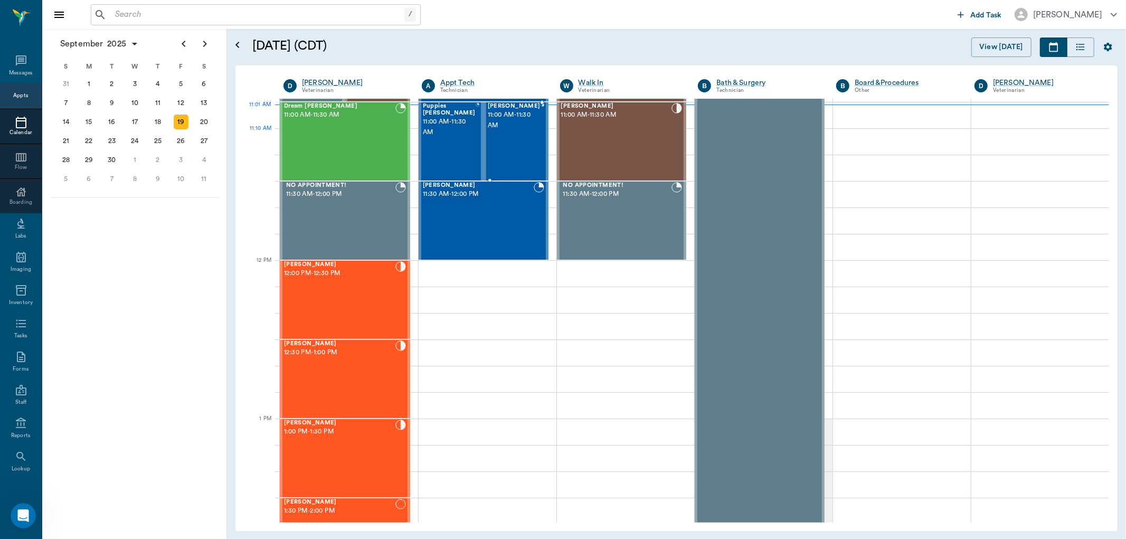 This screenshot has height=539, width=1126. Describe the element at coordinates (204, 179) in the screenshot. I see `div: Saturday, October 11, 2025` at that location.